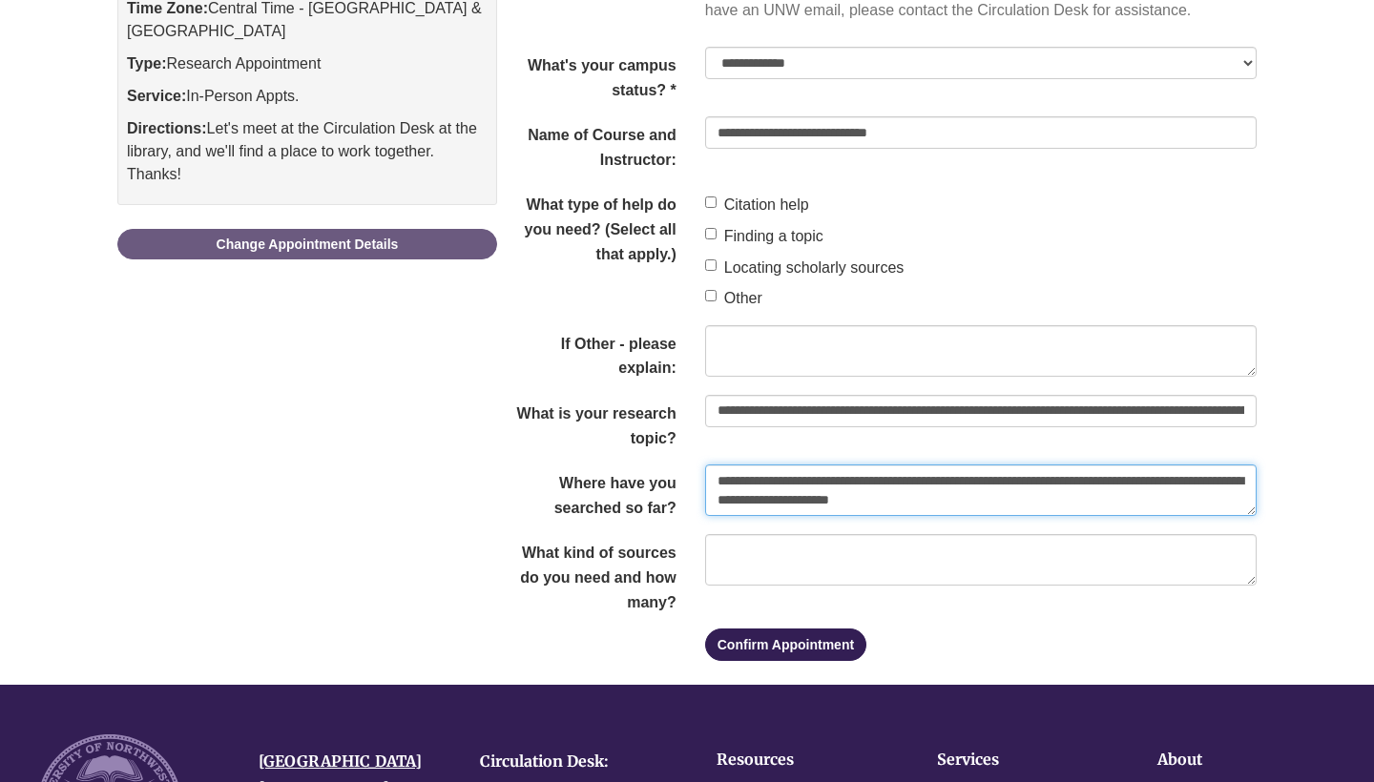  I want to click on input: Other, so click(711, 296).